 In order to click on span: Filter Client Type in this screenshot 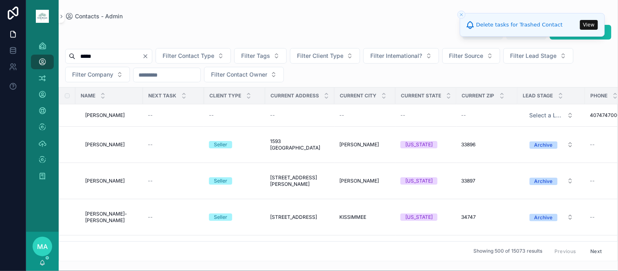, I will do `click(320, 56)`.